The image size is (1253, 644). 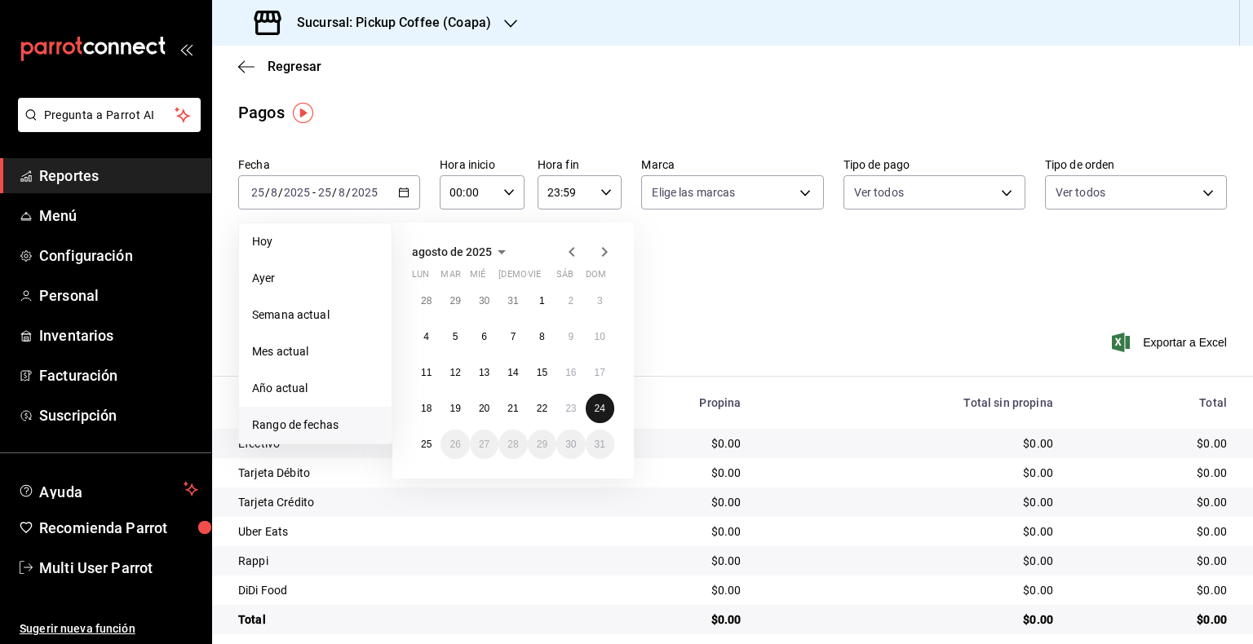 I want to click on span: Regresar, so click(x=294, y=66).